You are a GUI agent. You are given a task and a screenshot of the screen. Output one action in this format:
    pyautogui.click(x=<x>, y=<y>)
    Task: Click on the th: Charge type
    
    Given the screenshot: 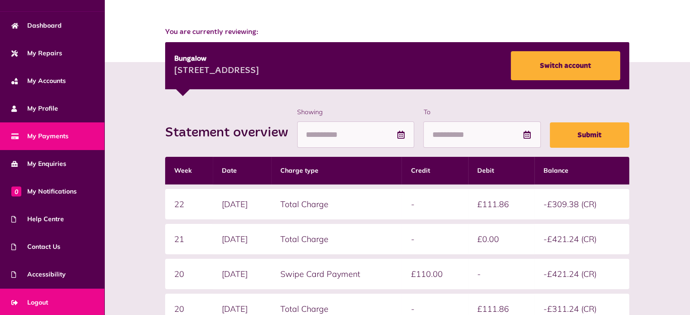 What is the action you would take?
    pyautogui.click(x=336, y=171)
    